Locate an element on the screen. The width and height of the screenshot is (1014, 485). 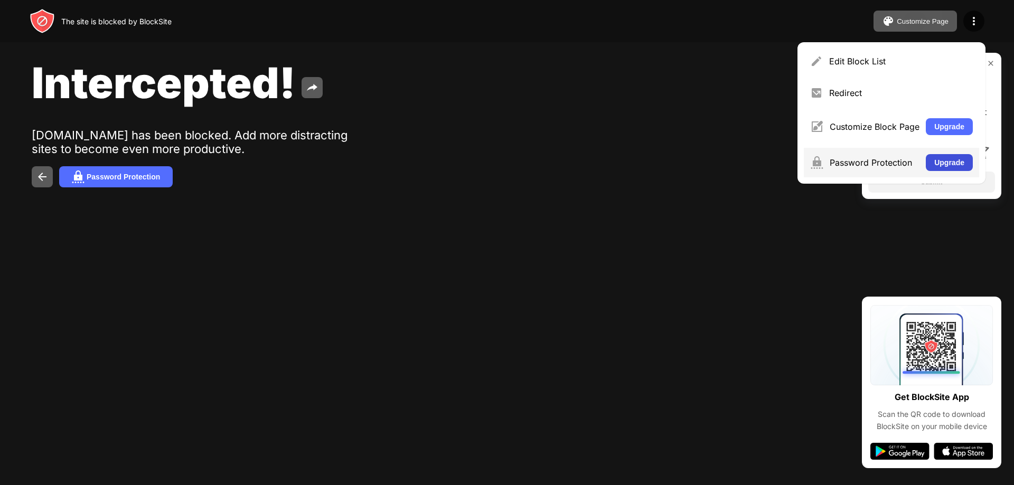
div: Customize Block Page is located at coordinates (875, 127).